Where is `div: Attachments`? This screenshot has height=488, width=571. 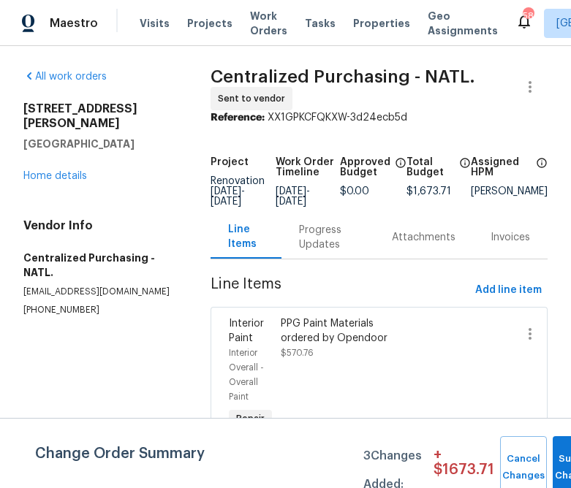 div: Attachments is located at coordinates (423, 238).